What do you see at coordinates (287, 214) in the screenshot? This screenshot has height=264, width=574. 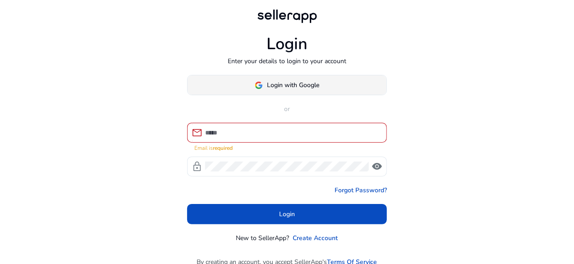 I see `button: Login` at bounding box center [287, 214].